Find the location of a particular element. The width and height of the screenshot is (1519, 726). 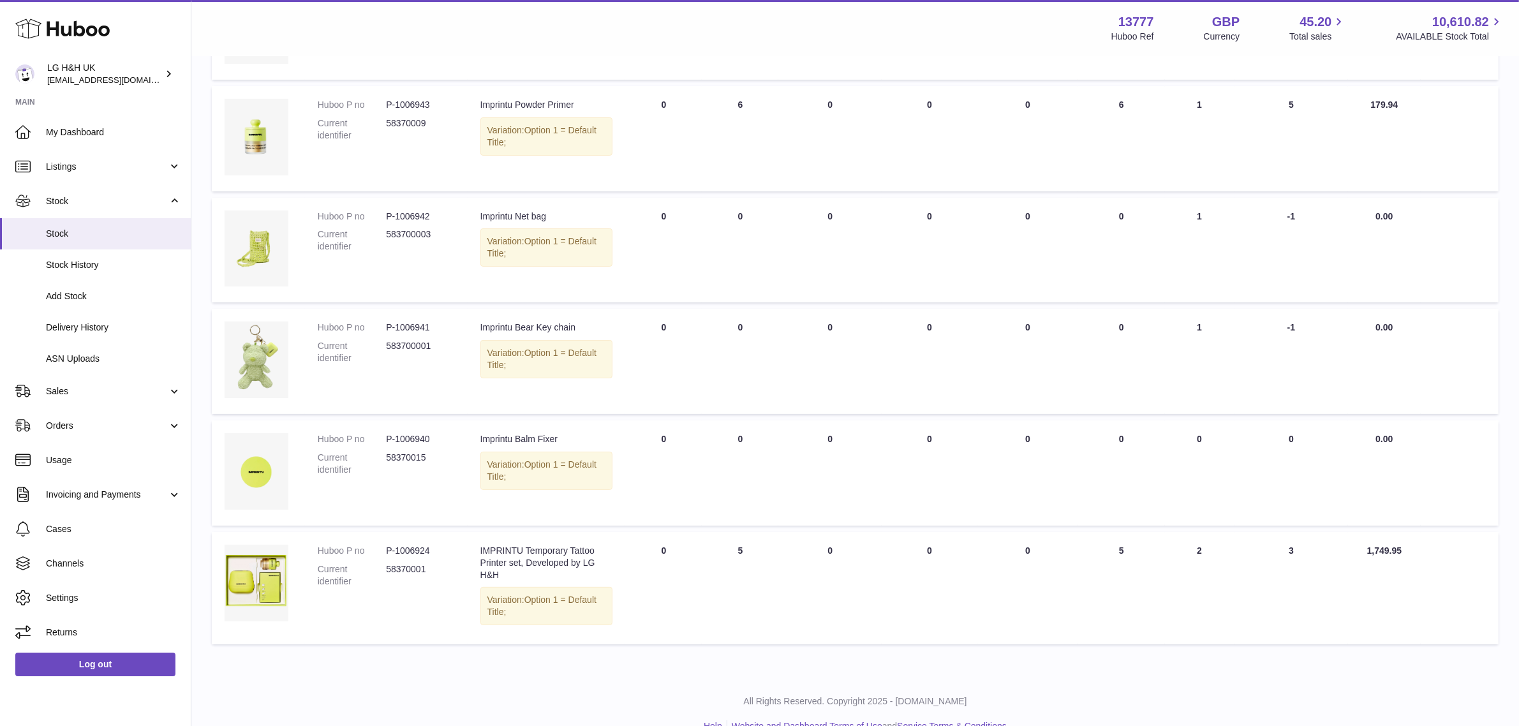

div: Imprintu Balm Fixer is located at coordinates (547, 439).